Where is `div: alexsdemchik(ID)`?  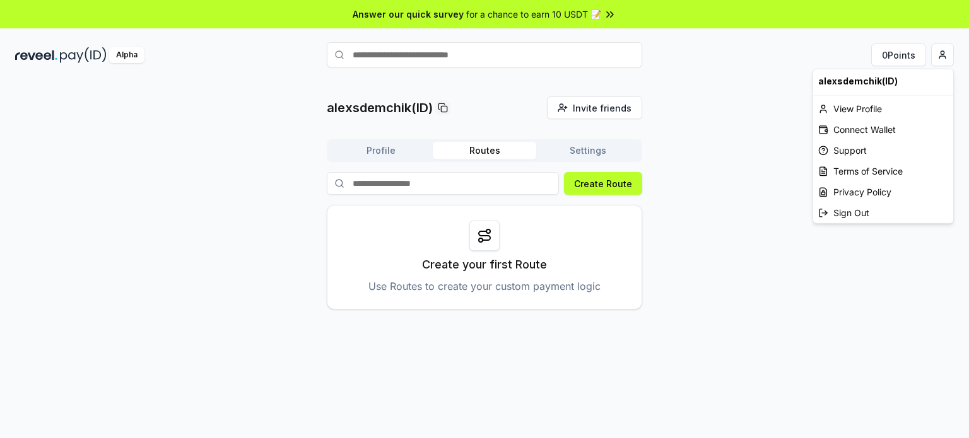
div: alexsdemchik(ID) is located at coordinates (883, 81).